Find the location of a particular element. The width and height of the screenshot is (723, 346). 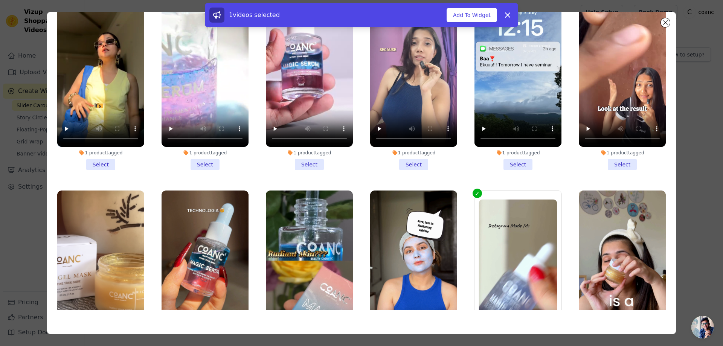

span: 1 videos selected is located at coordinates (254, 15).